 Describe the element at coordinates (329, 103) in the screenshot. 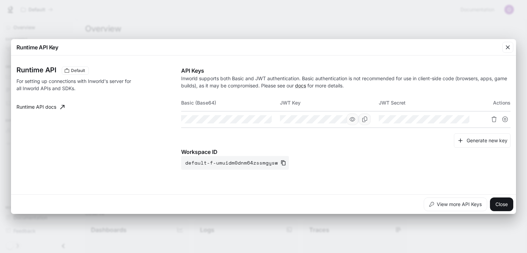

I see `th: JWT Key` at that location.